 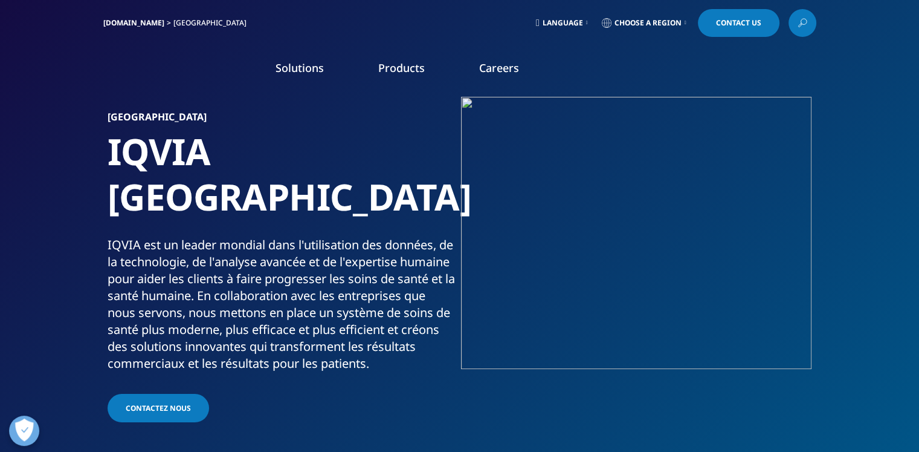 I want to click on a: Careers, so click(x=499, y=68).